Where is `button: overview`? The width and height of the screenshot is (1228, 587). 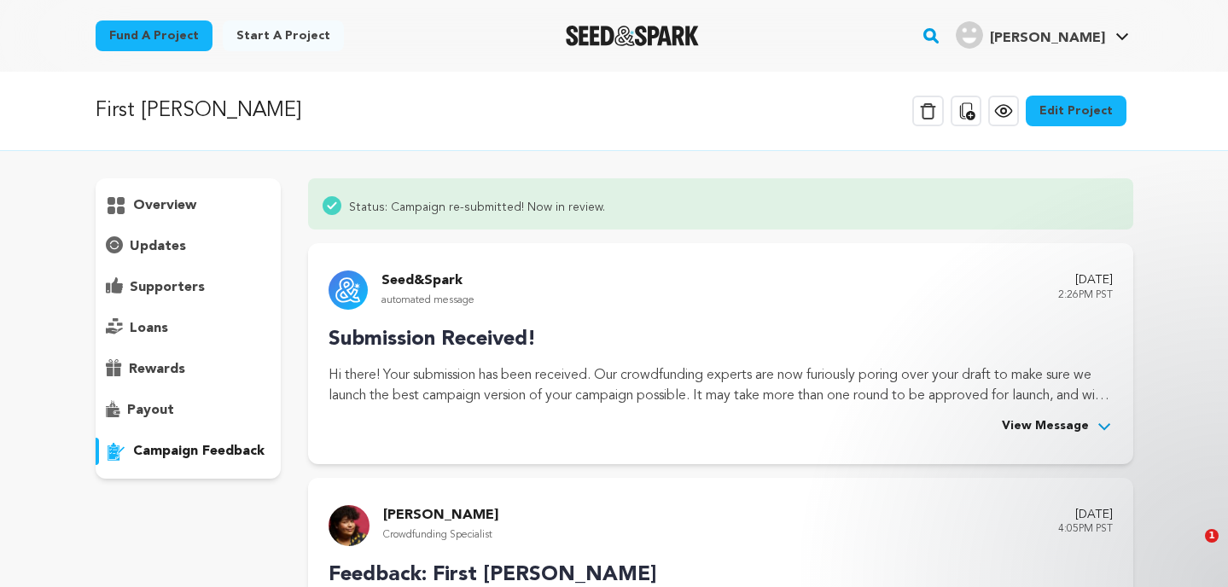
button: overview is located at coordinates (189, 206).